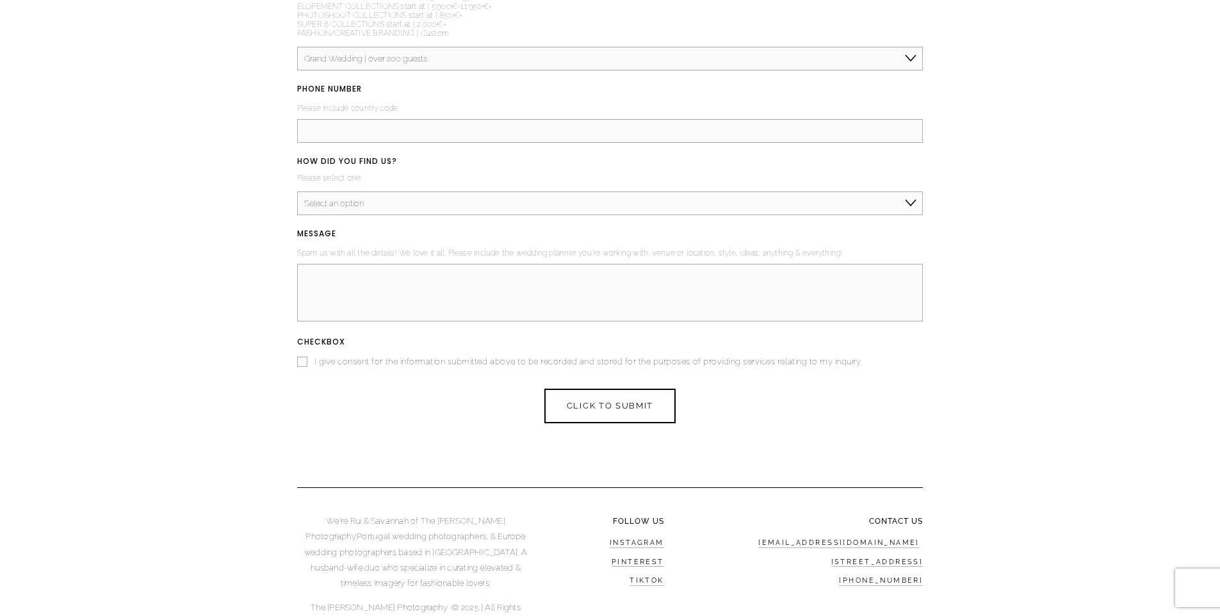  I want to click on span: CLICK TO SUBMIT, so click(610, 406).